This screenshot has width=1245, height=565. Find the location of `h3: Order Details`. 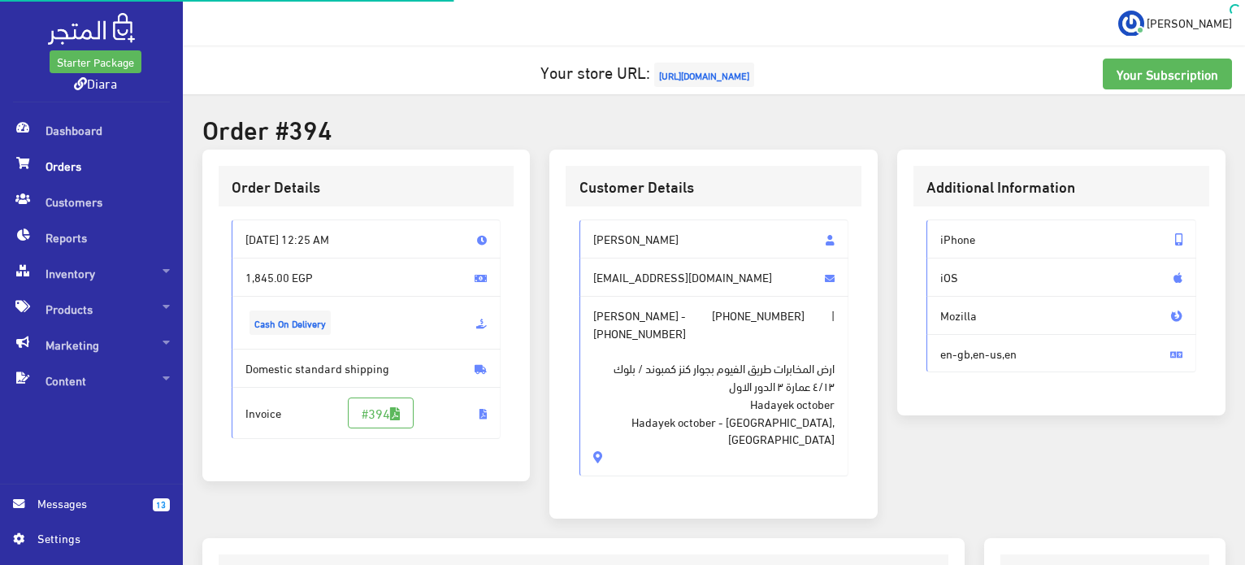

h3: Order Details is located at coordinates (367, 186).